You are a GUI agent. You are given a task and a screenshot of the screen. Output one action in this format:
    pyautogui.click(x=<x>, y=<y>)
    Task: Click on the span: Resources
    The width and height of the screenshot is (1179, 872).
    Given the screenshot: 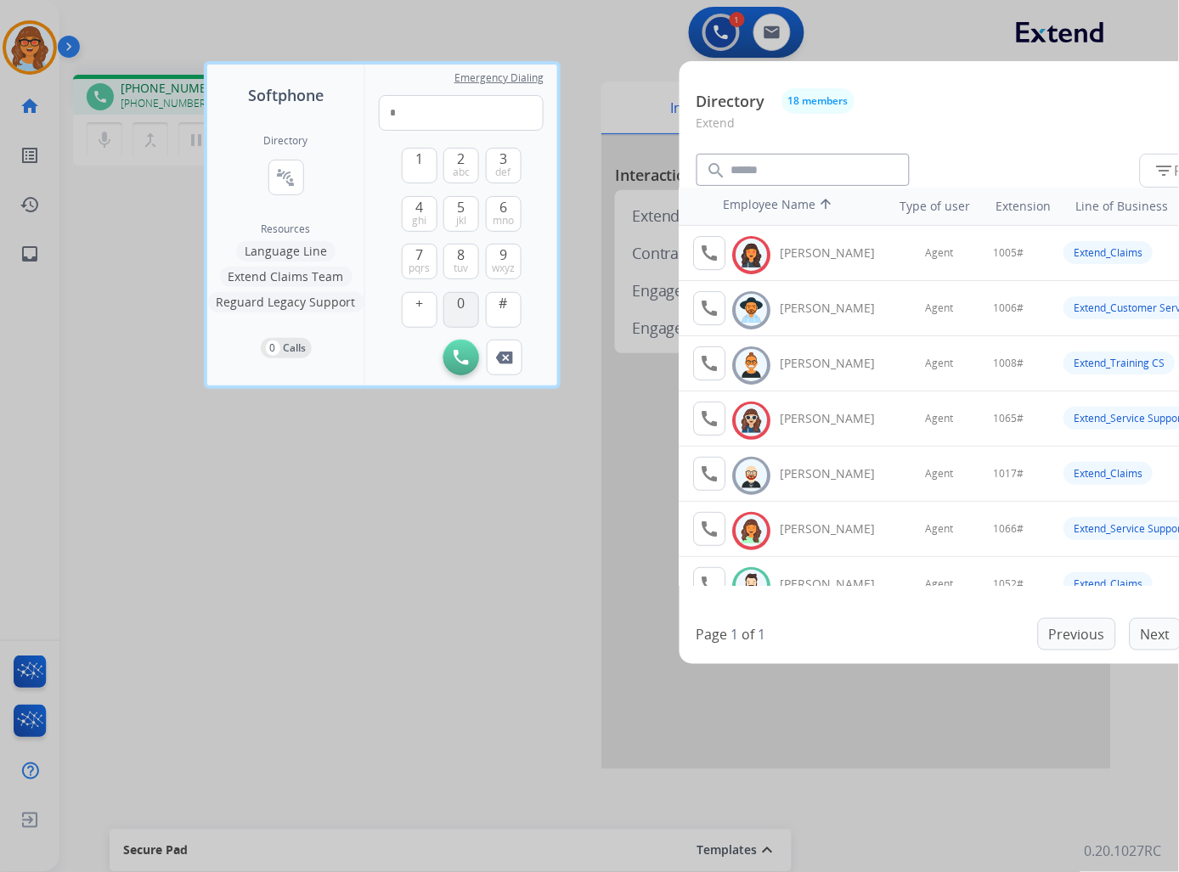 What is the action you would take?
    pyautogui.click(x=286, y=229)
    